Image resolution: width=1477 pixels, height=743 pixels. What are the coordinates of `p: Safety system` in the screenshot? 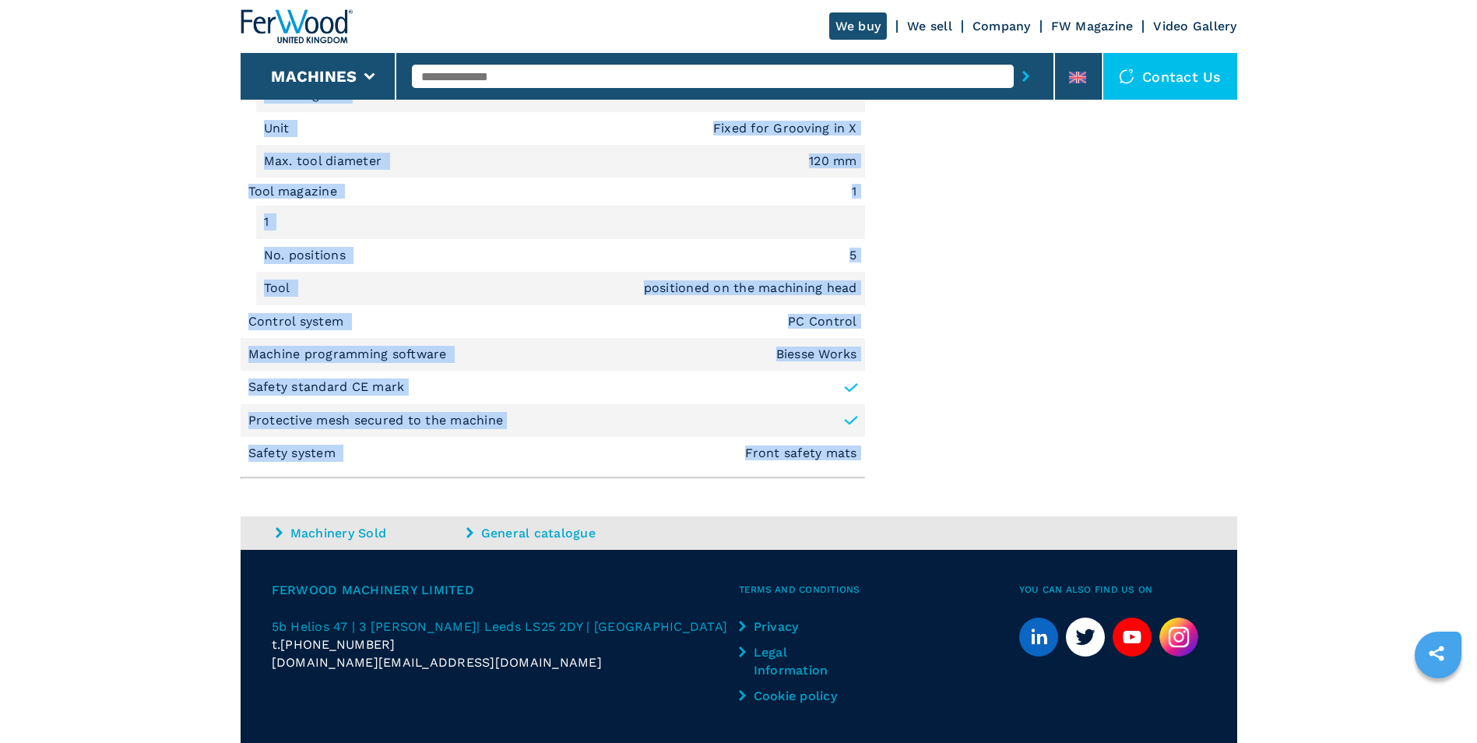 It's located at (294, 453).